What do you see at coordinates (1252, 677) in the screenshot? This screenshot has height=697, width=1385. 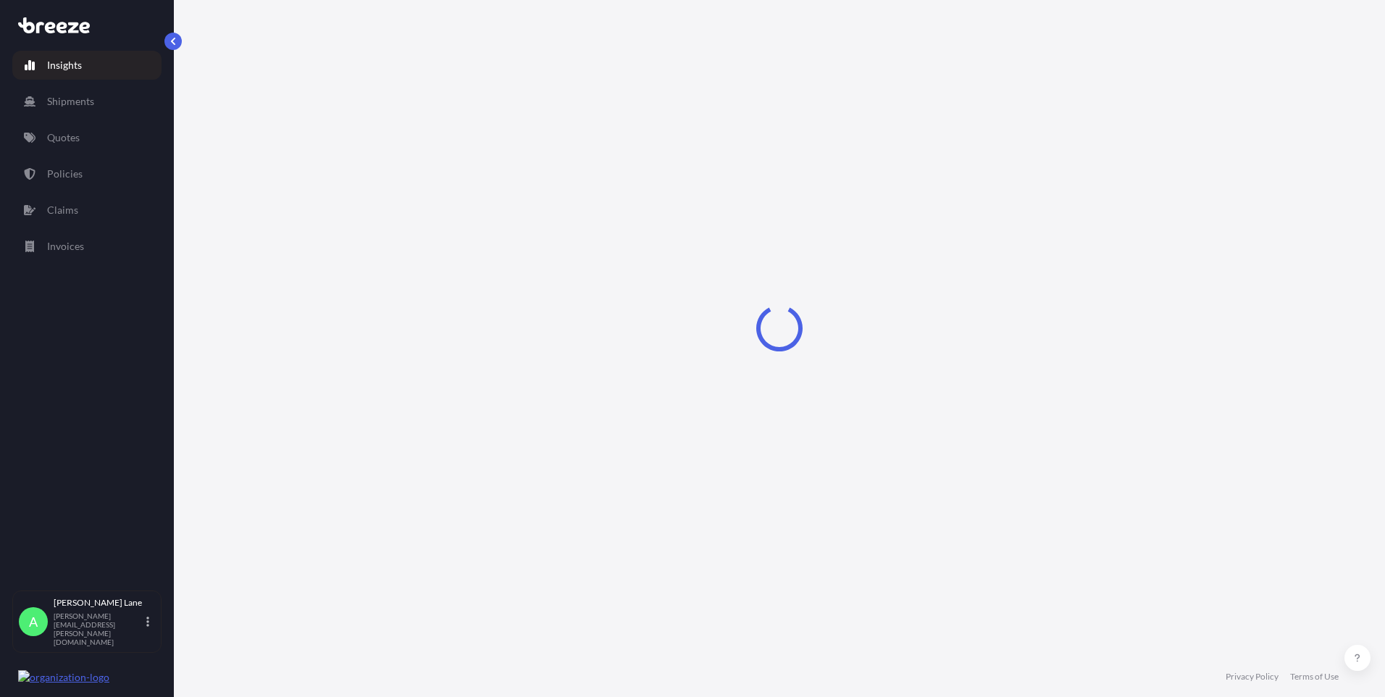 I see `a: Privacy Policy` at bounding box center [1252, 677].